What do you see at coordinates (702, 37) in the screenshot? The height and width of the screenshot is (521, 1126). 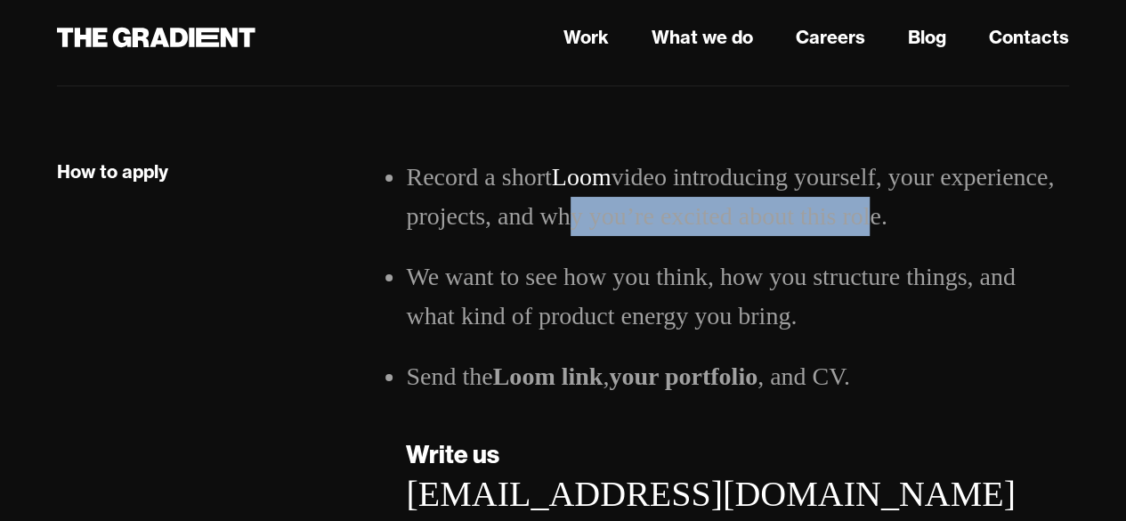 I see `a: What we do` at bounding box center [702, 37].